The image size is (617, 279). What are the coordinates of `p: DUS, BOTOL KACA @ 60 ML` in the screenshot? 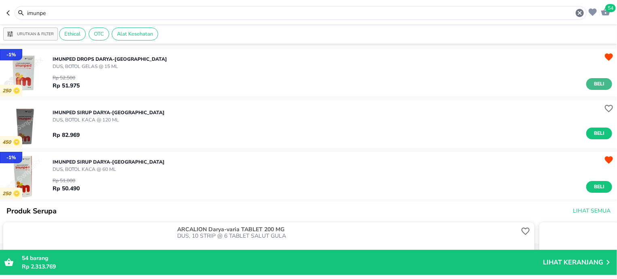 It's located at (108, 169).